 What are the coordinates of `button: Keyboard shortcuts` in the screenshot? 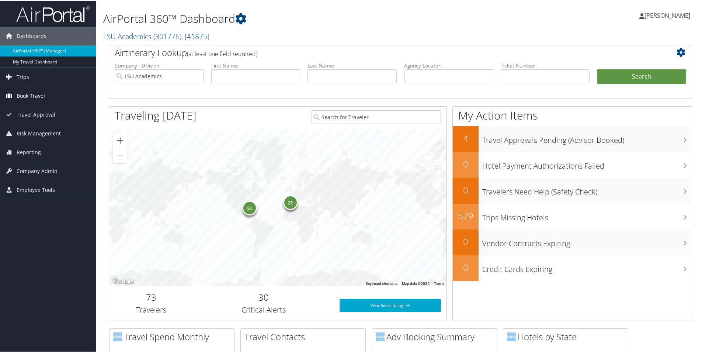 It's located at (382, 283).